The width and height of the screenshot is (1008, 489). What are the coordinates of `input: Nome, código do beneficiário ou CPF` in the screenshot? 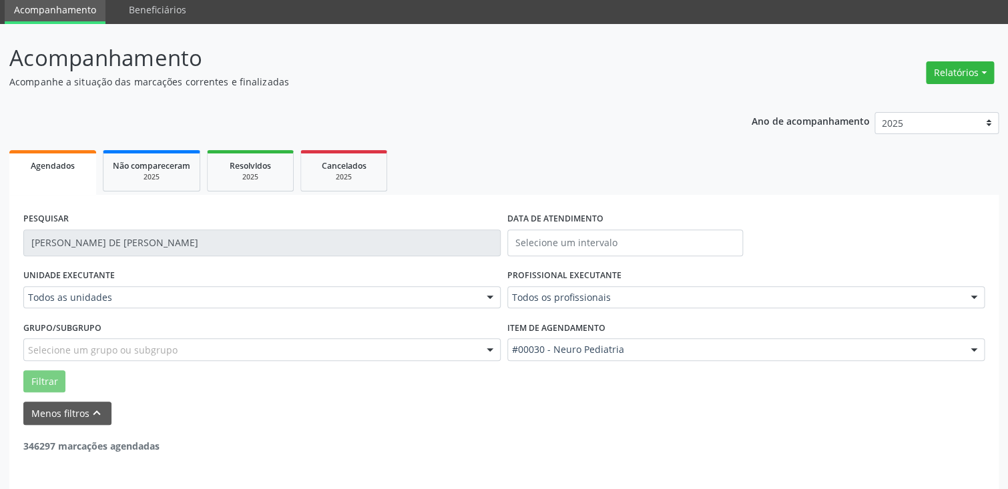 It's located at (262, 243).